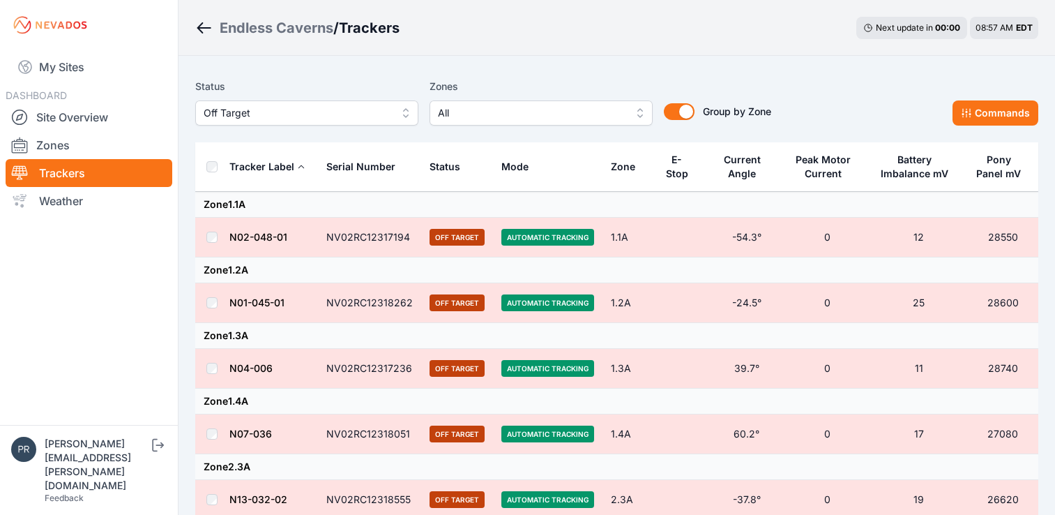 The image size is (1055, 515). I want to click on a: My Sites, so click(89, 67).